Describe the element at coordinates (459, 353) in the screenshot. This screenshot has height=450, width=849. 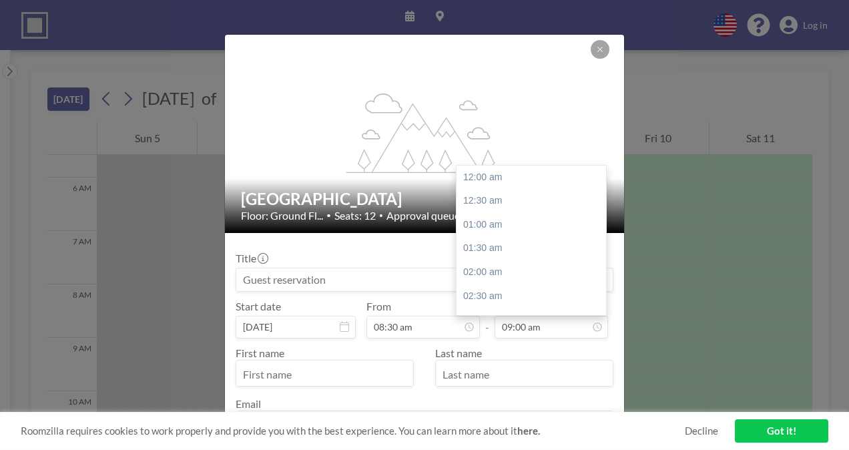
I see `label: Last name` at that location.